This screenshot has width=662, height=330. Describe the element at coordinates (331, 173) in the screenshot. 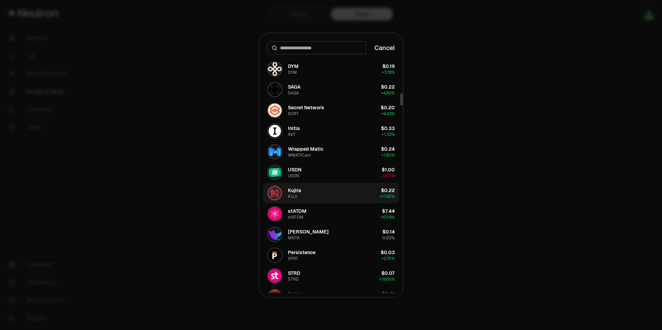

I see `button: USDN LogoUSDNUSDN$1.00-0.01%` at that location.